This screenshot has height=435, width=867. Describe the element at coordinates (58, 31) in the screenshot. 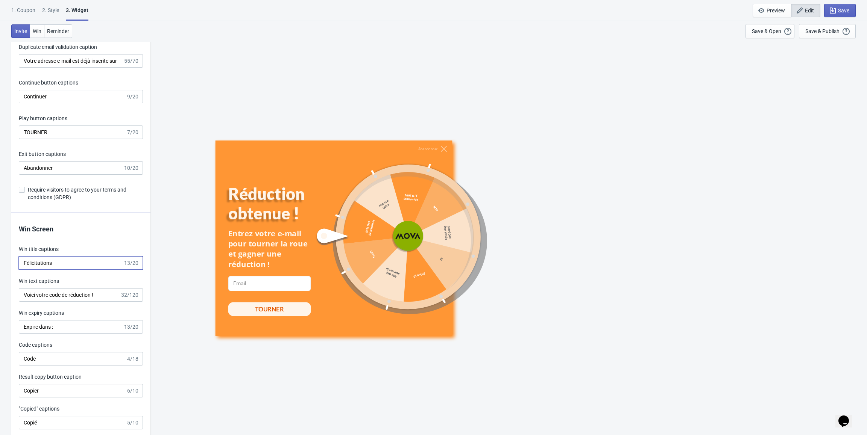

I see `span: Reminder` at that location.